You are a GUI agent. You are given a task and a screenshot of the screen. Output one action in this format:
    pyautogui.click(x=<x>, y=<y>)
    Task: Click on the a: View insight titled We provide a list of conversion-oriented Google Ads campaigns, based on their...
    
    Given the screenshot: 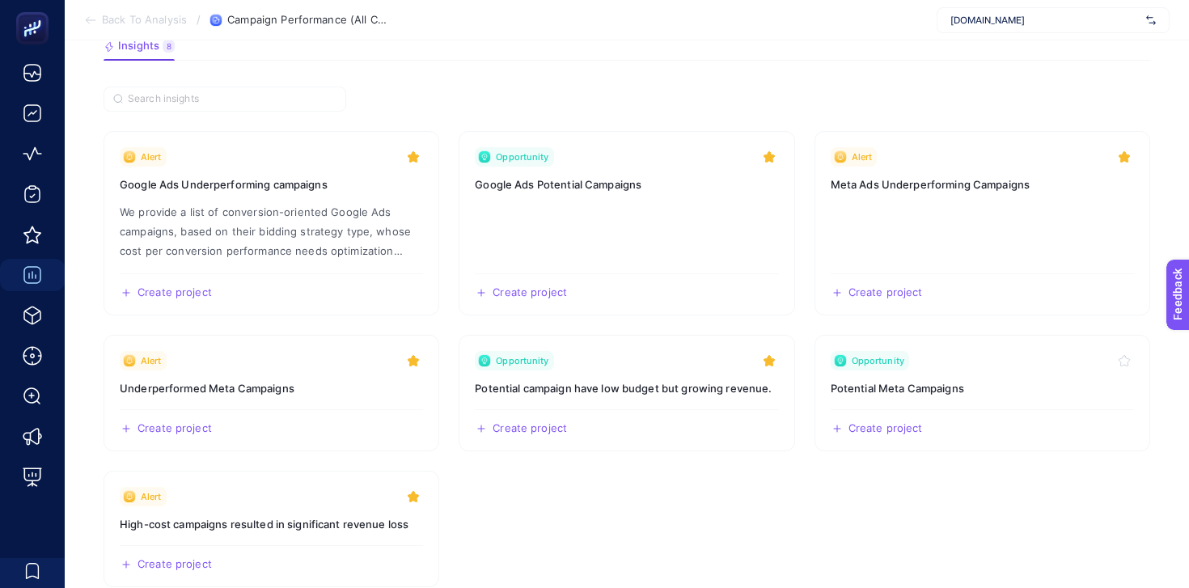 What is the action you would take?
    pyautogui.click(x=271, y=223)
    